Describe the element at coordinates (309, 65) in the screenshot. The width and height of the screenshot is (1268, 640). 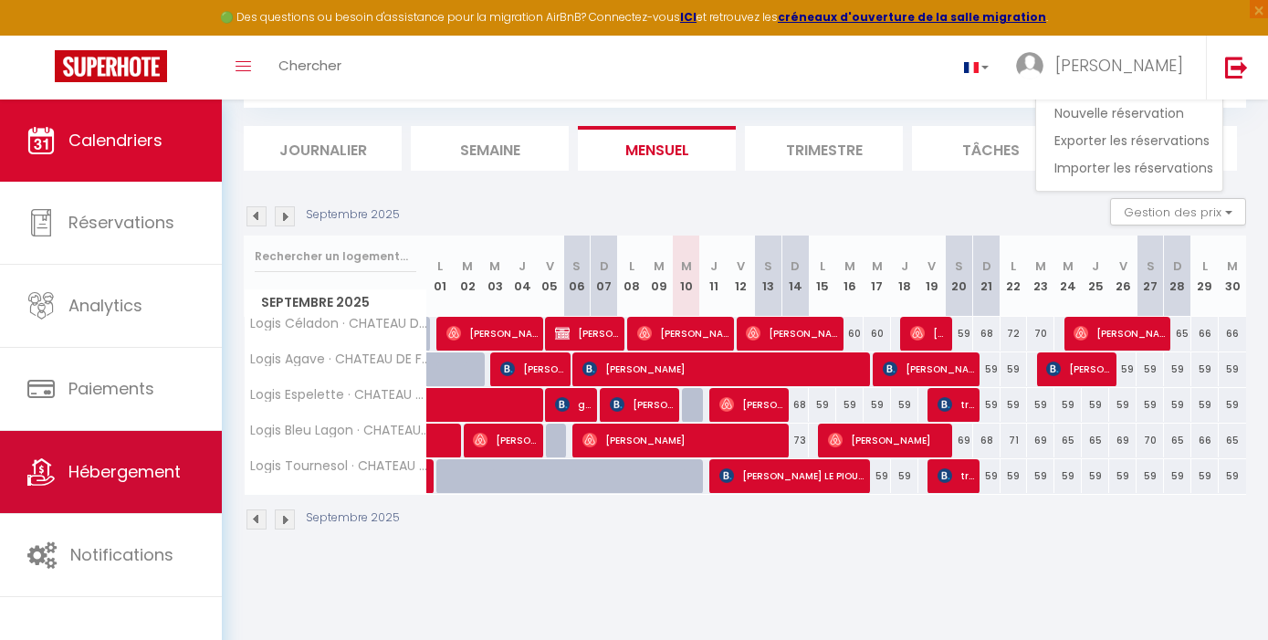
I see `span: Chercher` at that location.